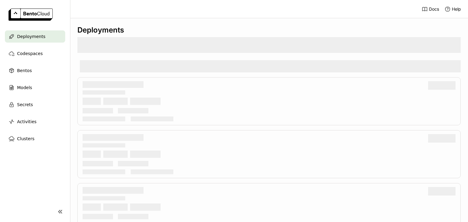 This screenshot has height=222, width=468. Describe the element at coordinates (30, 15) in the screenshot. I see `img: logo` at that location.